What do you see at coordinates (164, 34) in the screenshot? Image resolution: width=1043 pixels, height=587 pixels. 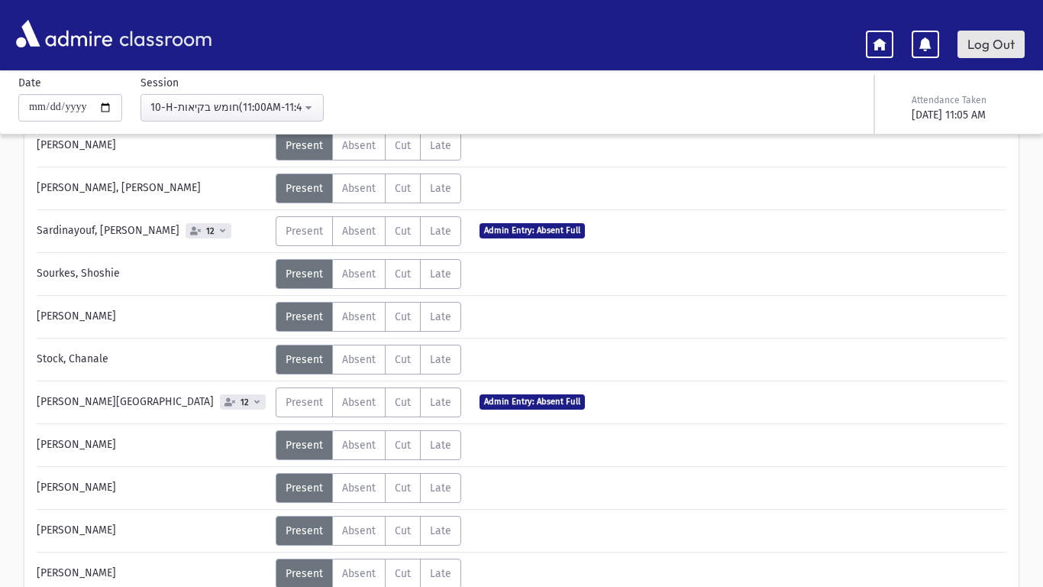 I see `span: classroom` at bounding box center [164, 34].